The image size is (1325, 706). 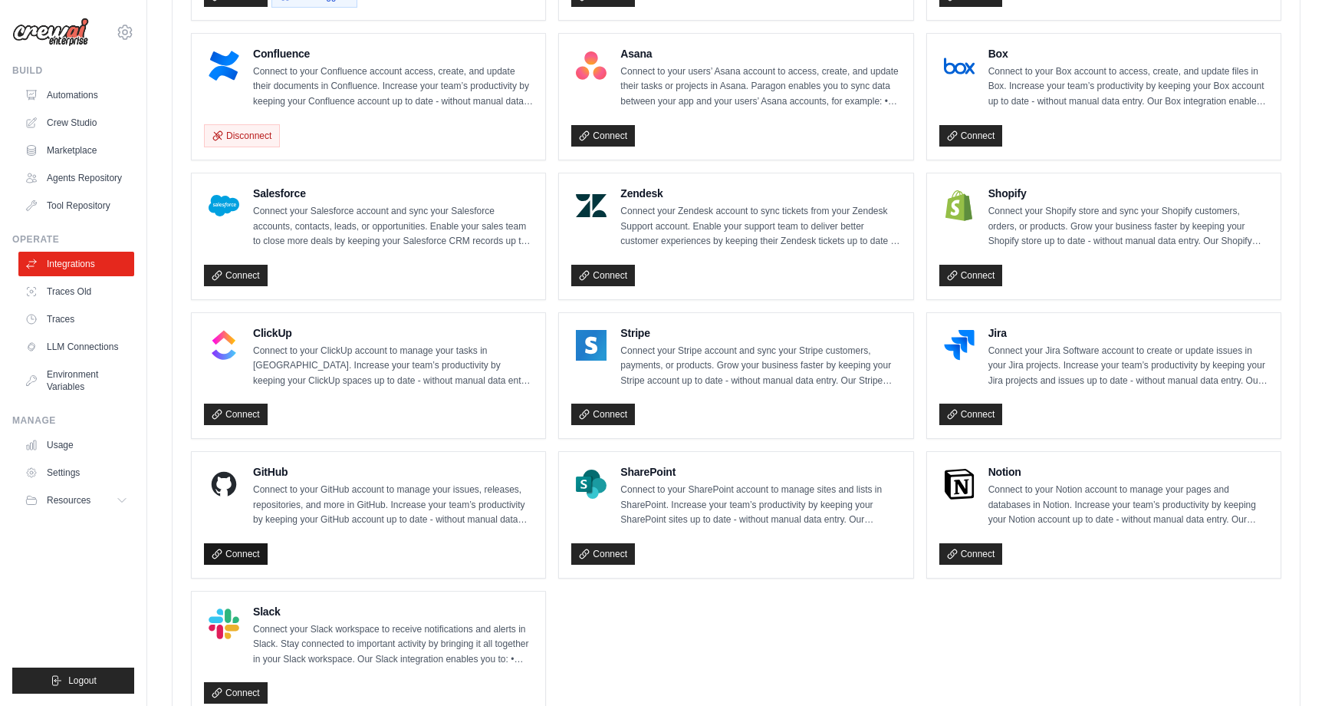 I want to click on span: Logout, so click(x=82, y=680).